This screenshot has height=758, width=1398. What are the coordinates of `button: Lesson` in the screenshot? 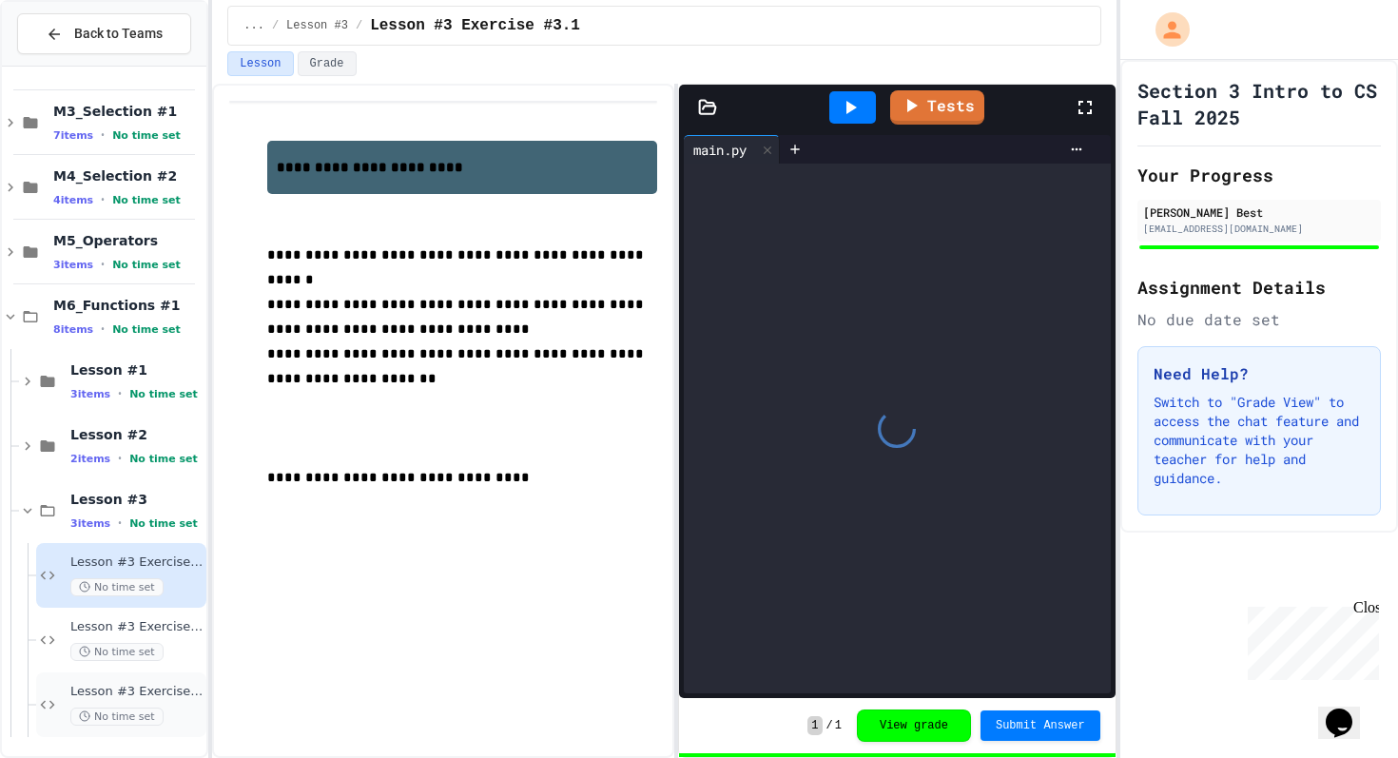 It's located at (260, 64).